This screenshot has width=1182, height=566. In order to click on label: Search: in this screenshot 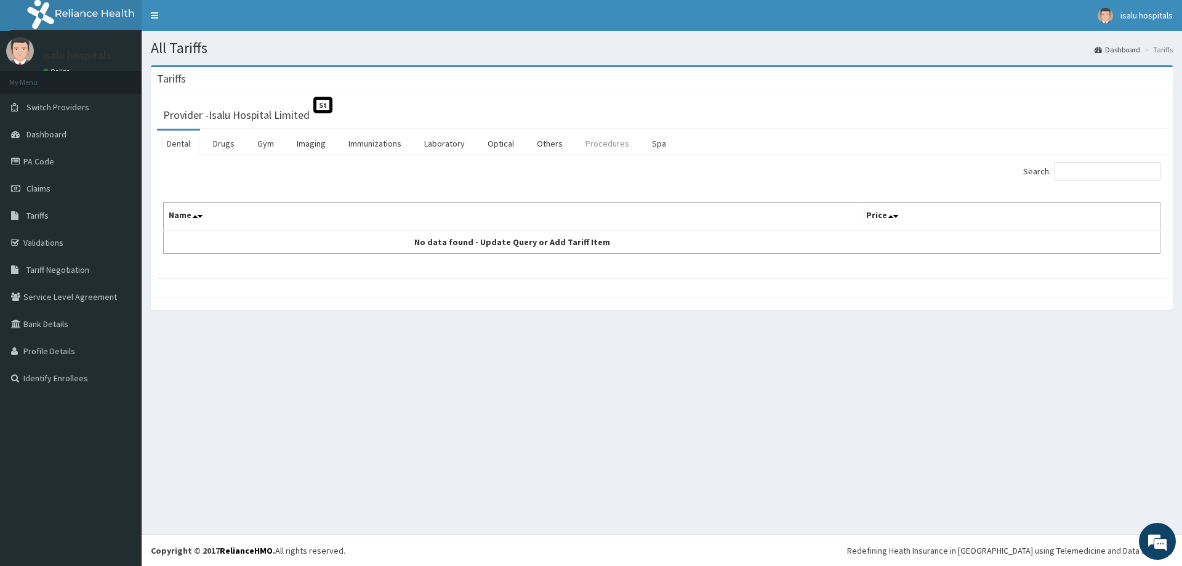, I will do `click(1091, 171)`.